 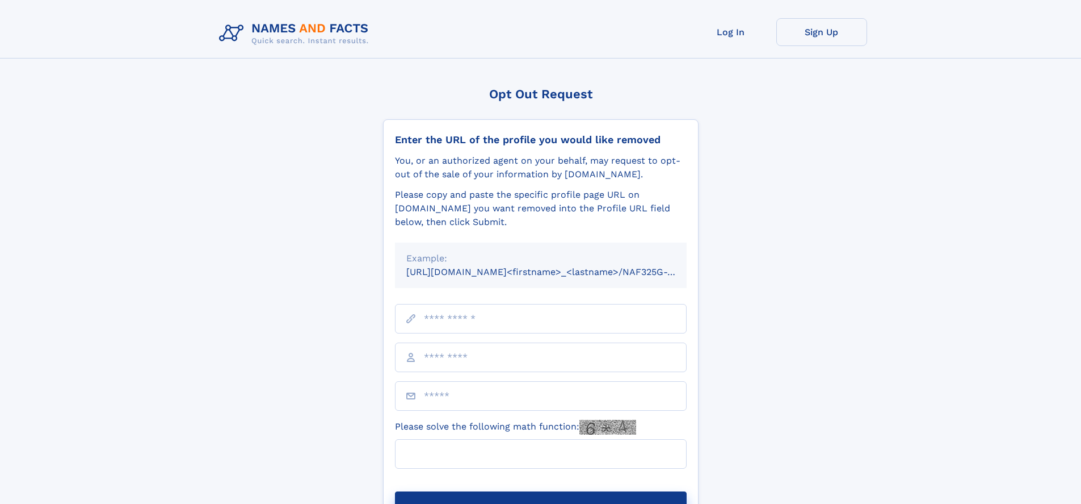 What do you see at coordinates (541, 167) in the screenshot?
I see `div: You, or an authorized agent on your behalf, may request to opt-out of the sale of your informatio...` at bounding box center [541, 167].